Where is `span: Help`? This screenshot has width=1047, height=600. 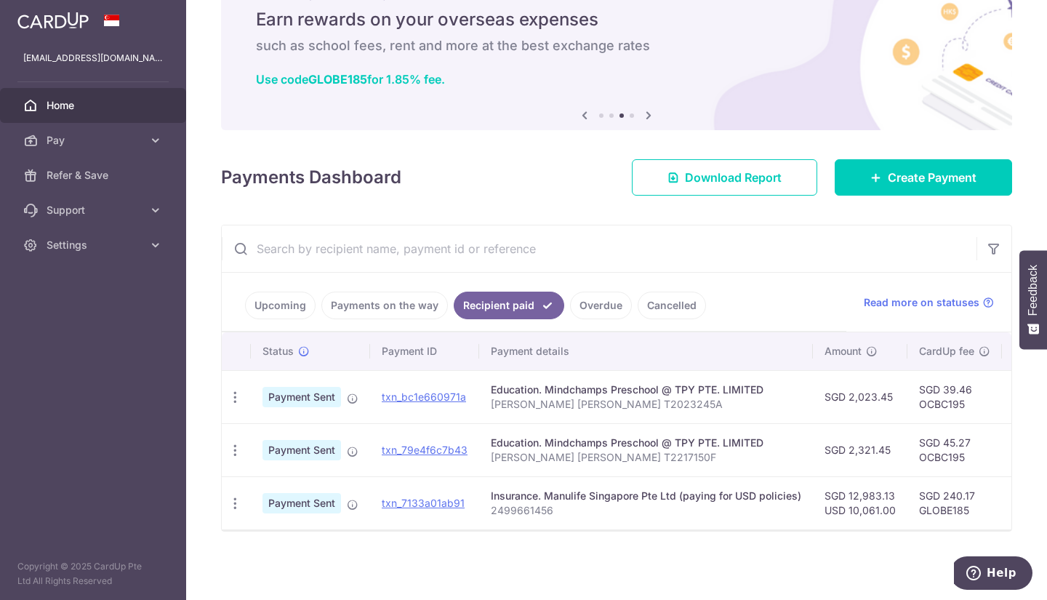
span: Help is located at coordinates (47, 17).